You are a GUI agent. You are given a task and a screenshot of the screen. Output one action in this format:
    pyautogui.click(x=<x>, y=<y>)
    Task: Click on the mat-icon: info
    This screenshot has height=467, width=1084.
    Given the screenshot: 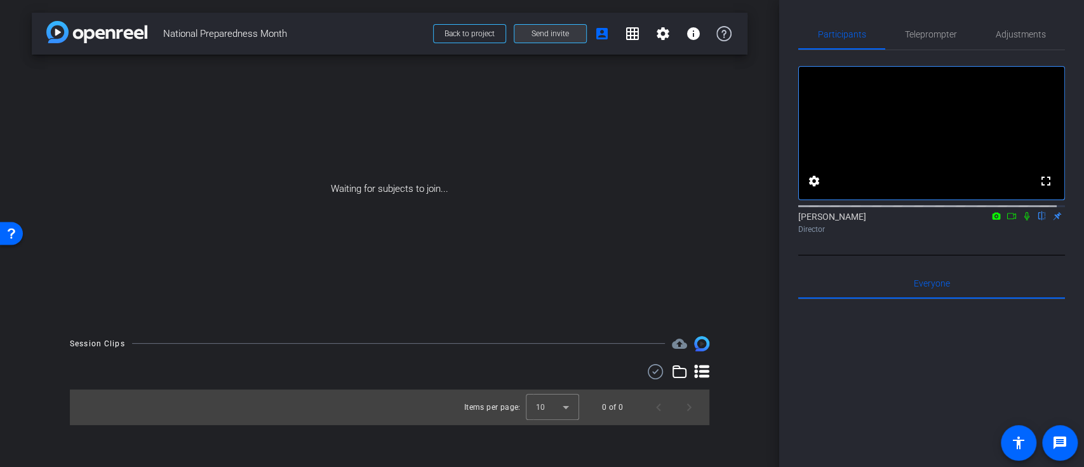 What is the action you would take?
    pyautogui.click(x=694, y=34)
    